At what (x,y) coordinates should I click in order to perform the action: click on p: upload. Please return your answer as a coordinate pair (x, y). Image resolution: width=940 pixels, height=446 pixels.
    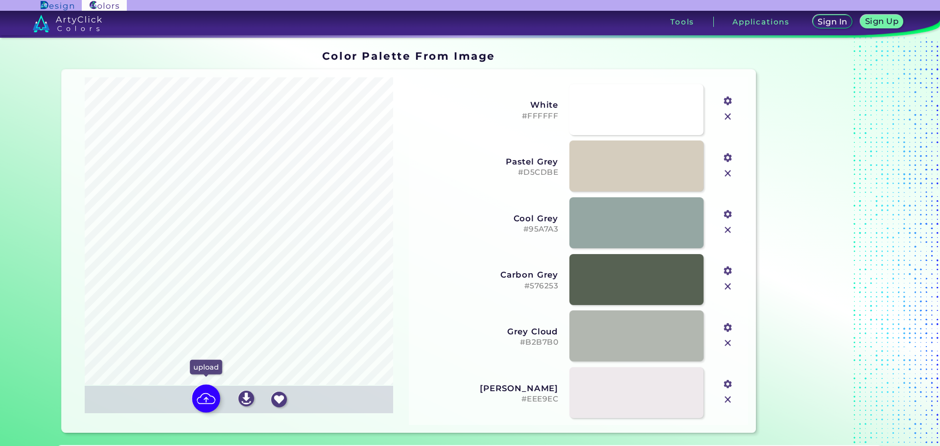
    Looking at the image, I should click on (206, 367).